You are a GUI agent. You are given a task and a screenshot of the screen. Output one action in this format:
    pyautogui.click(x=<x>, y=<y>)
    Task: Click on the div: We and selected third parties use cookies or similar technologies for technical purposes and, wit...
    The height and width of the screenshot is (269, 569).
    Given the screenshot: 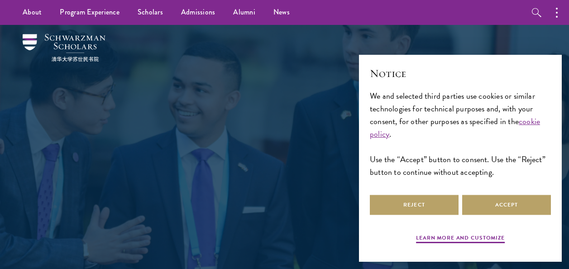 What is the action you would take?
    pyautogui.click(x=460, y=134)
    